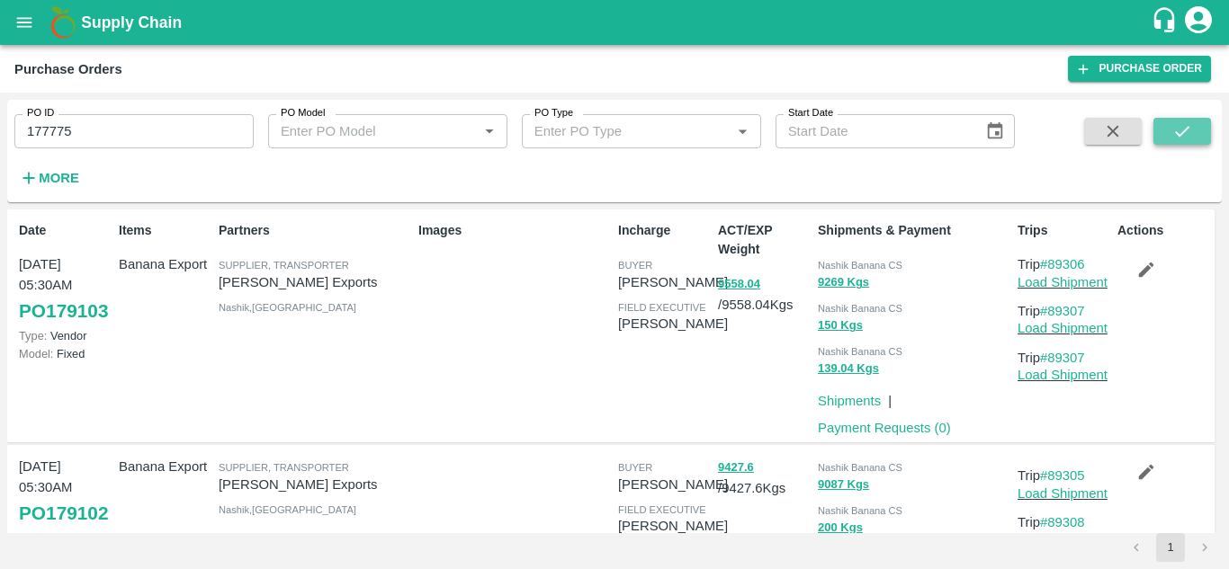 This screenshot has height=569, width=1229. I want to click on a: Supply Chain, so click(615, 22).